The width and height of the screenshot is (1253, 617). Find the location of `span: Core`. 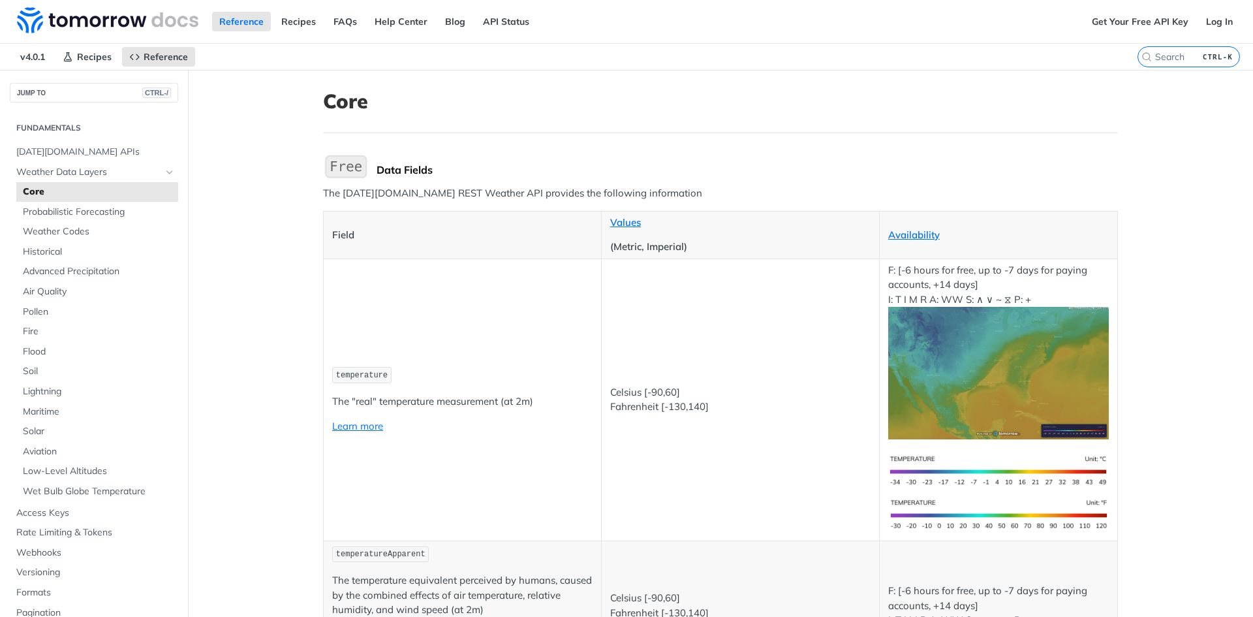

span: Core is located at coordinates (99, 192).